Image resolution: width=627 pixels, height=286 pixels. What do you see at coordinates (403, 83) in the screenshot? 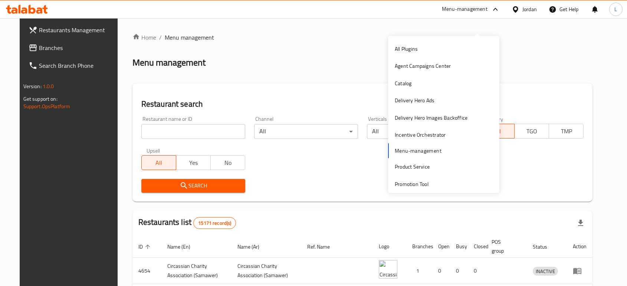
I see `div: Catalog` at bounding box center [403, 83].